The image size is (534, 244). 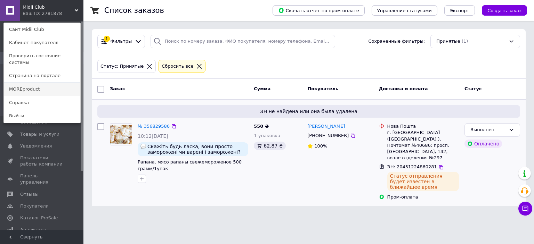 What do you see at coordinates (29, 195) in the screenshot?
I see `span: Отзывы` at bounding box center [29, 195].